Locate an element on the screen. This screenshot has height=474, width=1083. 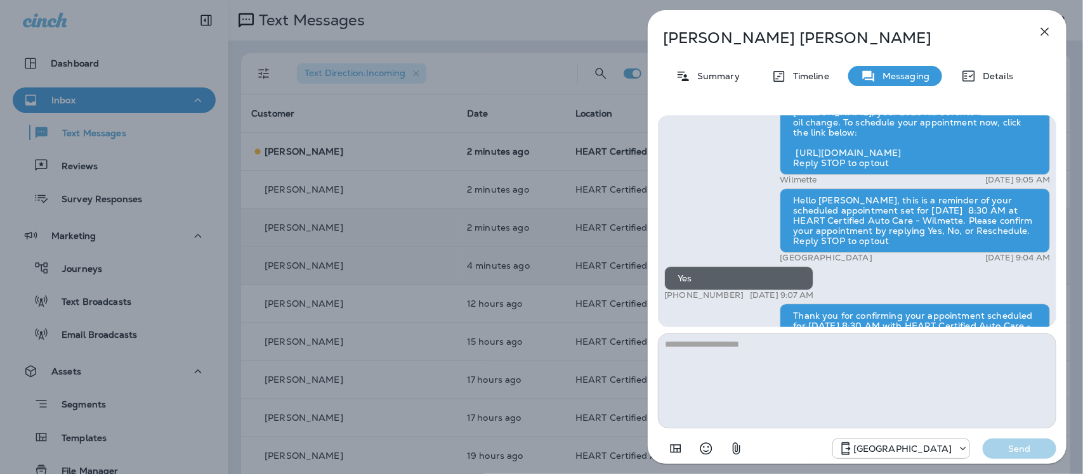
p: Summary is located at coordinates (715, 76).